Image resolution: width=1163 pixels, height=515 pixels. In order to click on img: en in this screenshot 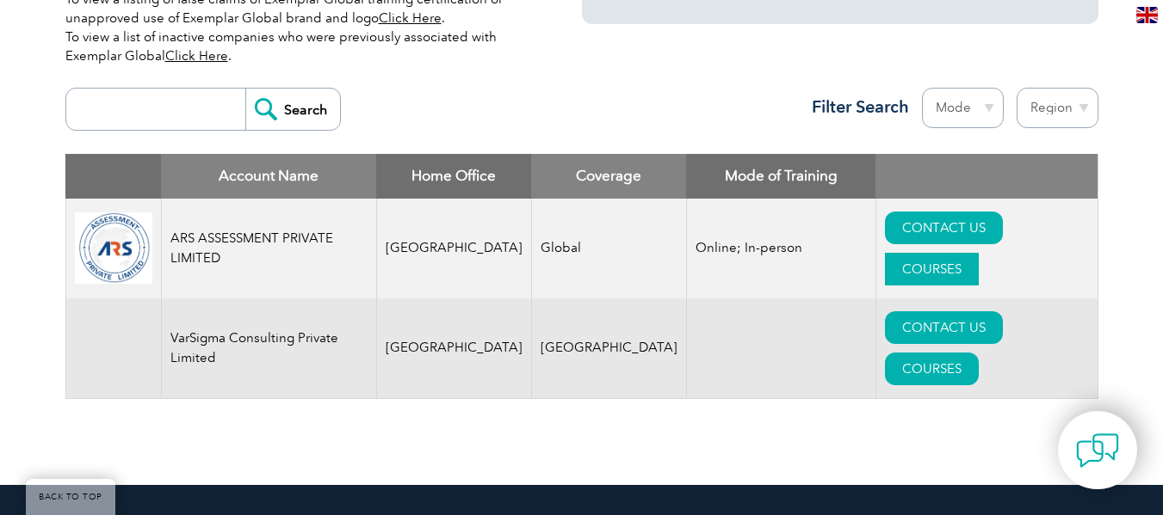, I will do `click(1146, 15)`.